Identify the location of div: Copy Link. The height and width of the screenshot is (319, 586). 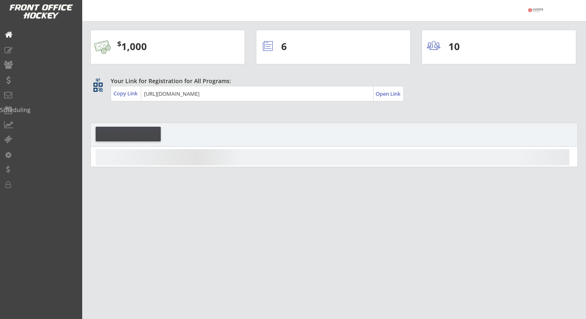
(126, 93).